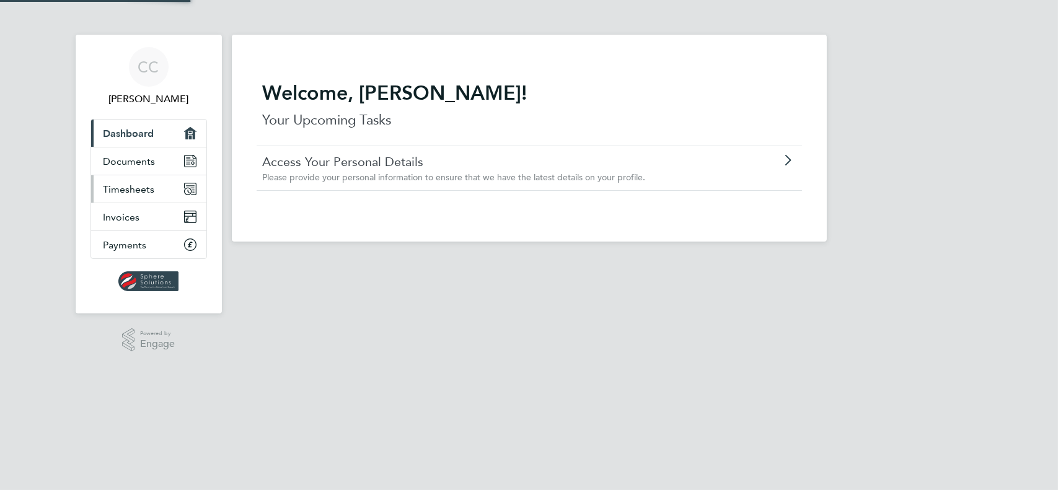  Describe the element at coordinates (530, 120) in the screenshot. I see `p: Your Upcoming Tasks` at that location.